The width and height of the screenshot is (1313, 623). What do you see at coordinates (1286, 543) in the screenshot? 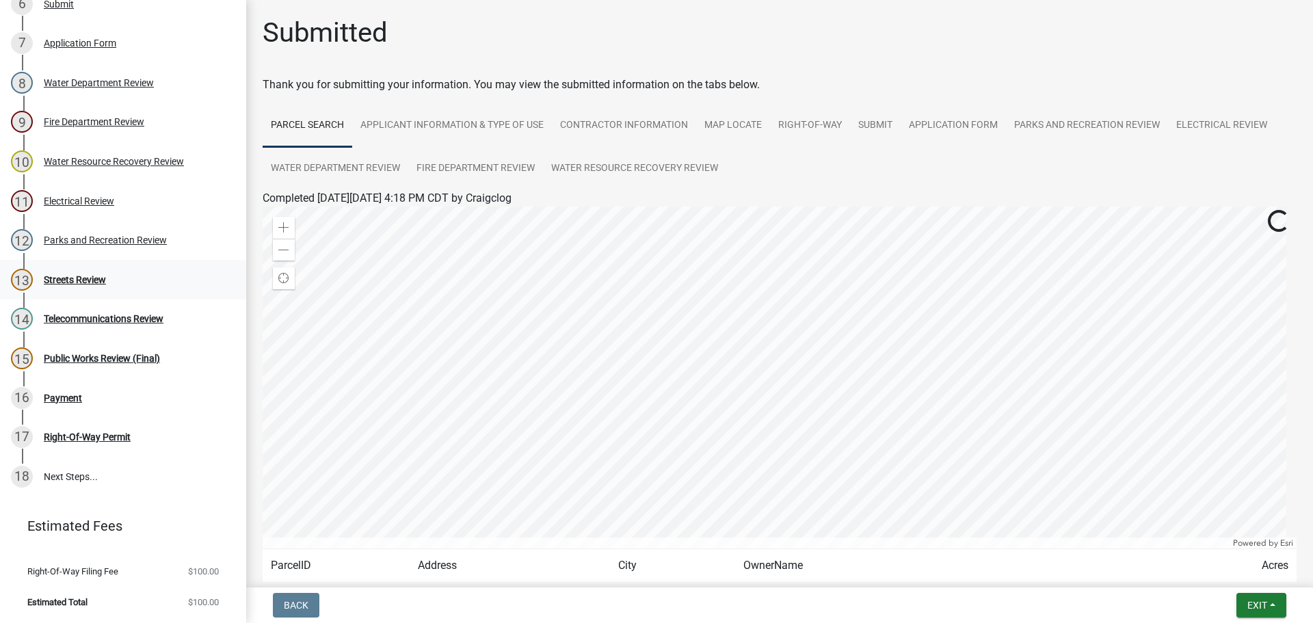
I see `a: Esri` at bounding box center [1286, 543].